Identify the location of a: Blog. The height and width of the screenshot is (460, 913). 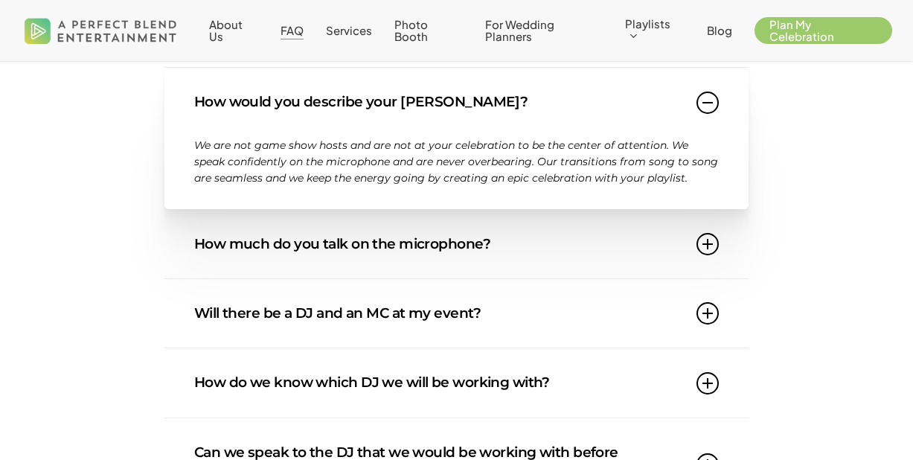
(720, 31).